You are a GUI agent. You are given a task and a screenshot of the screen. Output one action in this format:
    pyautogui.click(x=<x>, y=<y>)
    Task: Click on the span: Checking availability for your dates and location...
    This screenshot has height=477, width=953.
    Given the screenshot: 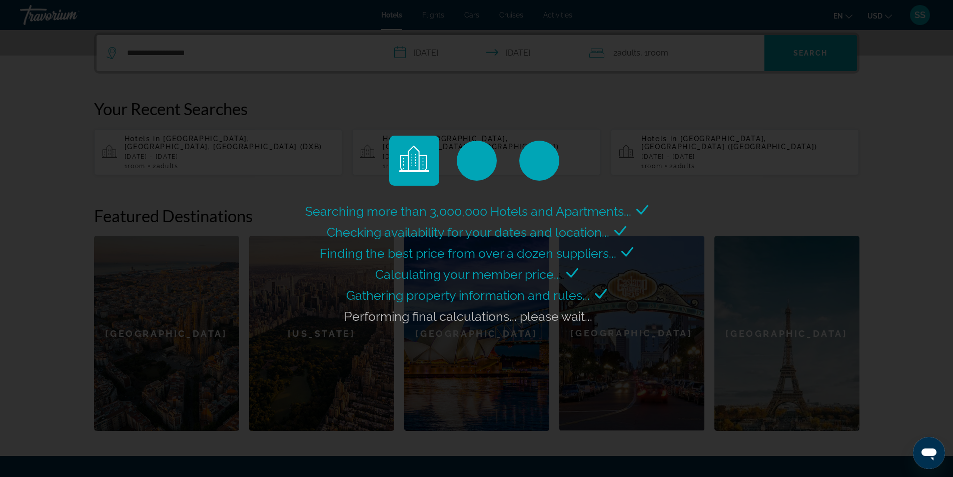 What is the action you would take?
    pyautogui.click(x=468, y=232)
    